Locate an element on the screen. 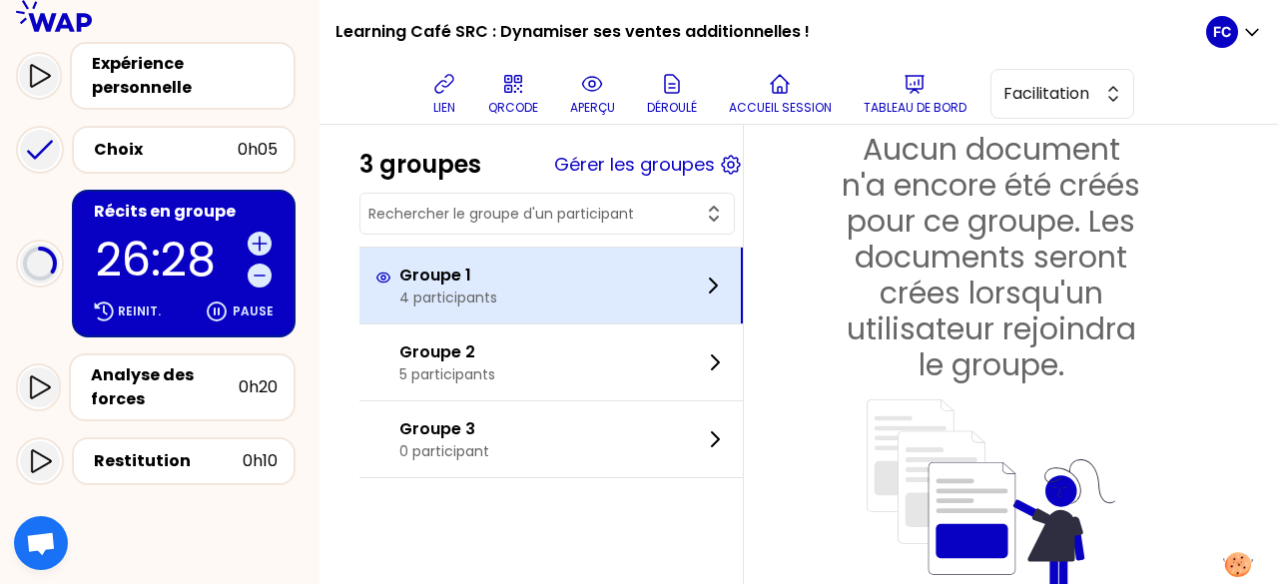  p: QRCODE is located at coordinates (513, 108).